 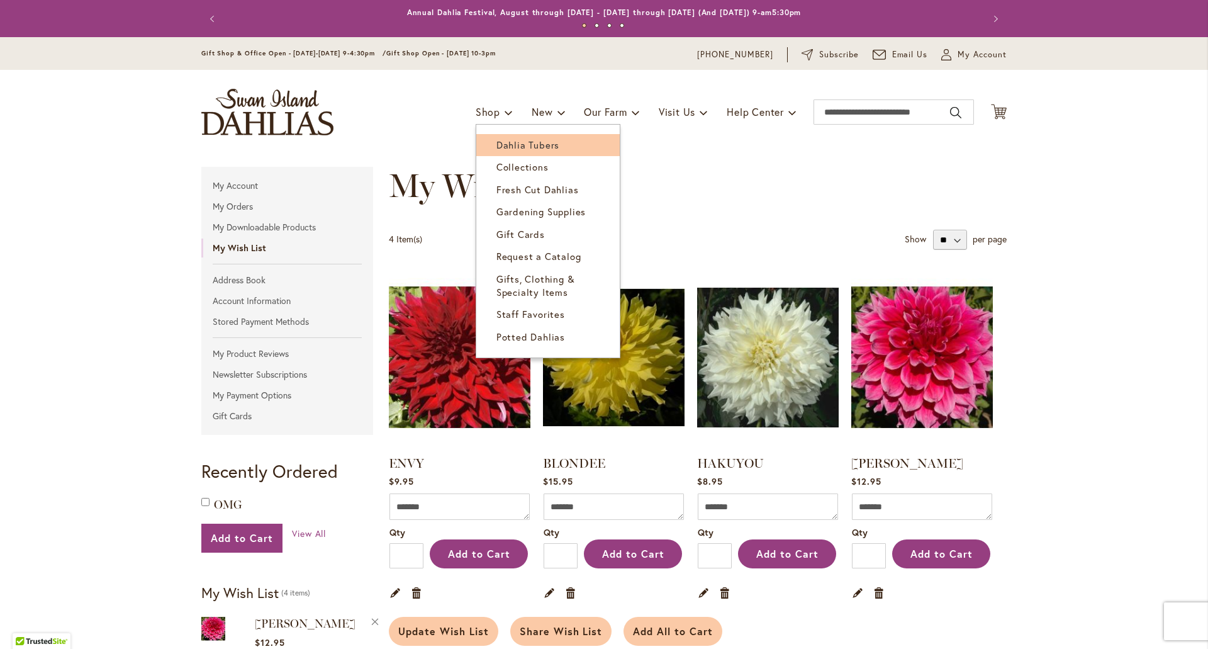 I want to click on span: Update Wish List, so click(x=444, y=630).